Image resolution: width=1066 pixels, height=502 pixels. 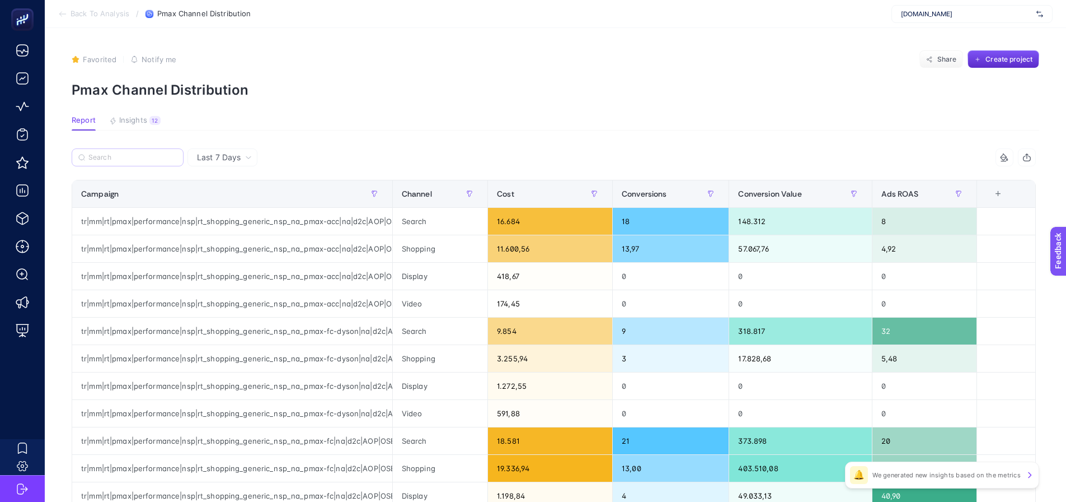 I want to click on img: svg%3e, so click(x=1040, y=14).